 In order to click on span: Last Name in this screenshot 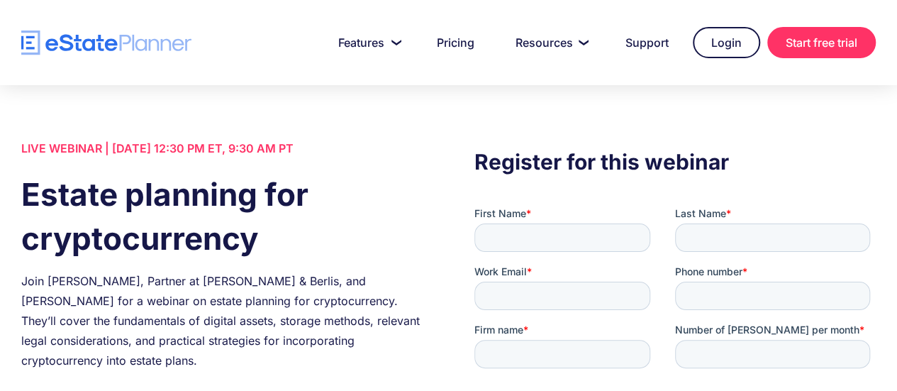, I will do `click(226, 6)`.